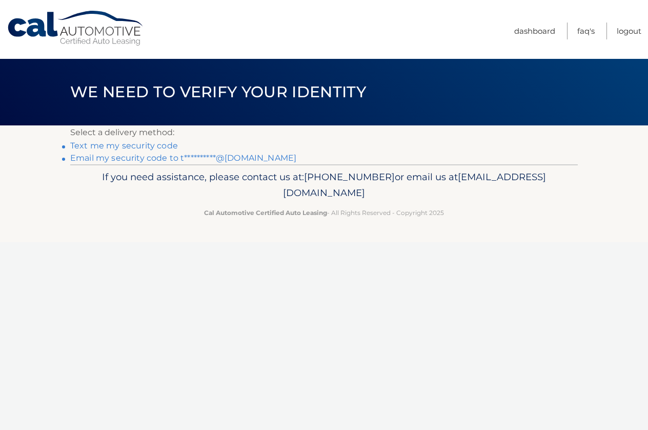 The image size is (648, 430). Describe the element at coordinates (265, 213) in the screenshot. I see `strong: Cal Automotive Certified Auto Leasing` at that location.